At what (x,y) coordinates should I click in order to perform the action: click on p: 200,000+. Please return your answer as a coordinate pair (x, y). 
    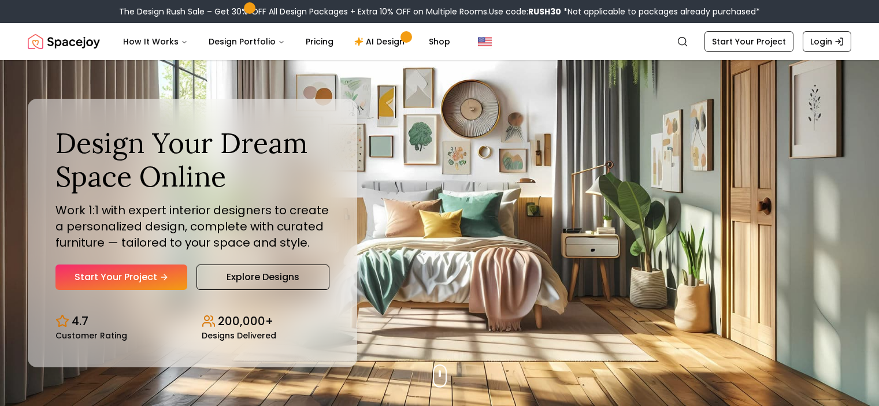
    Looking at the image, I should click on (246, 321).